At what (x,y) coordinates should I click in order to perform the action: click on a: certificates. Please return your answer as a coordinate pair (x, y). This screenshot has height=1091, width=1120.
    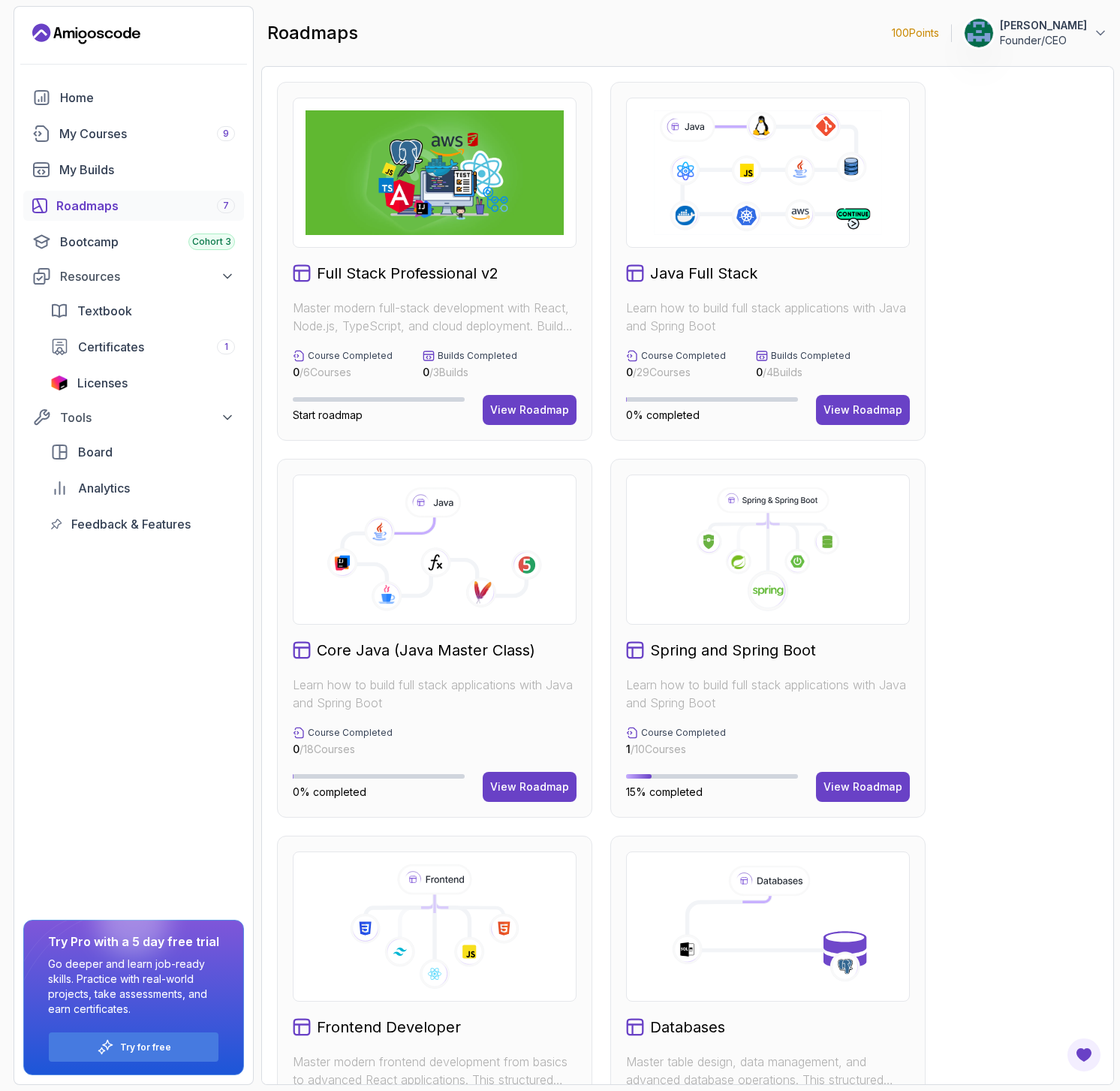
    Looking at the image, I should click on (142, 347).